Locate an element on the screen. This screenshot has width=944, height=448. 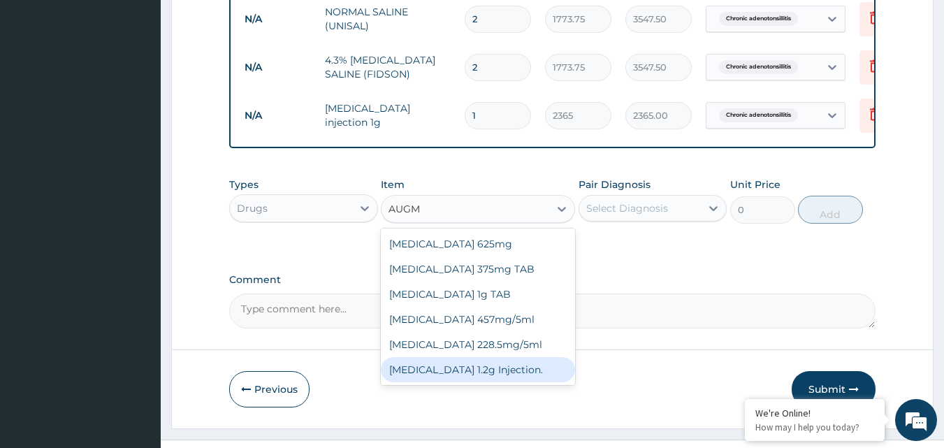
label: Unit Price is located at coordinates (756, 185).